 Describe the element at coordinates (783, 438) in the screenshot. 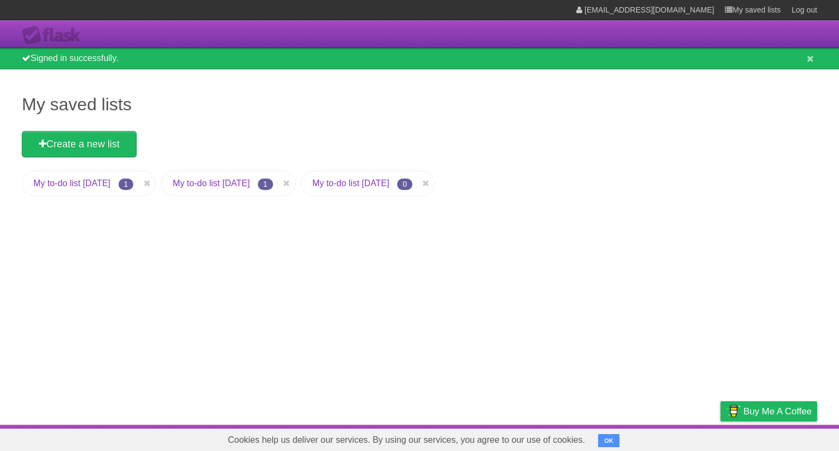

I see `a: Suggest a feature` at that location.